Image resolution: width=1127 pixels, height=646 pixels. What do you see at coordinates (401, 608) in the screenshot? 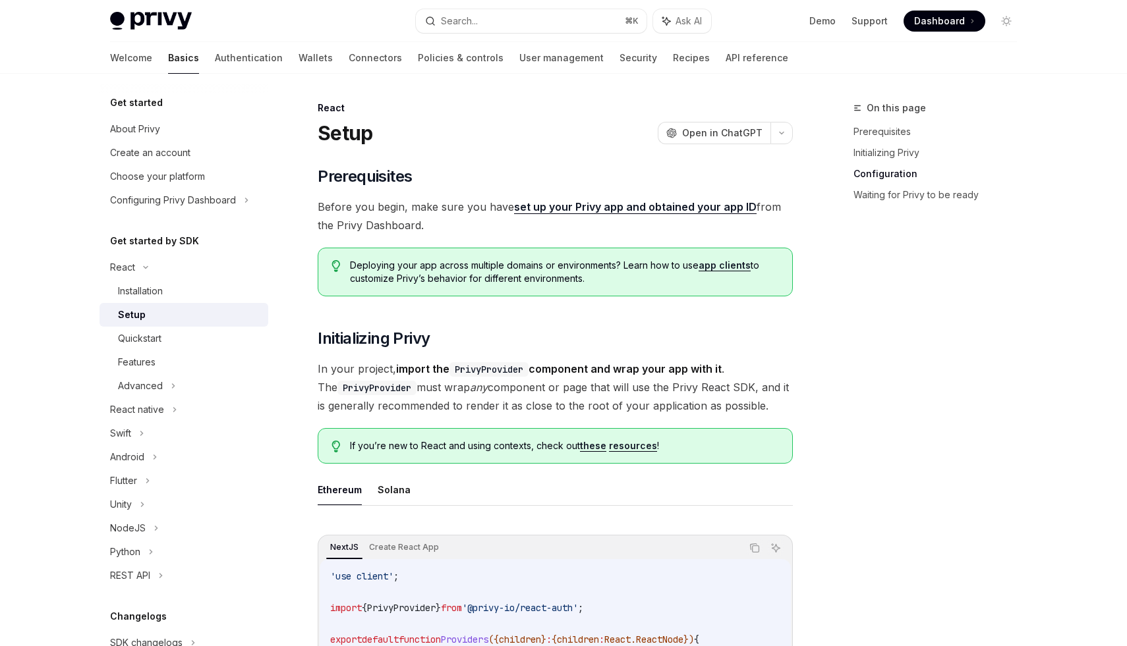
I see `span: PrivyProvider` at bounding box center [401, 608].